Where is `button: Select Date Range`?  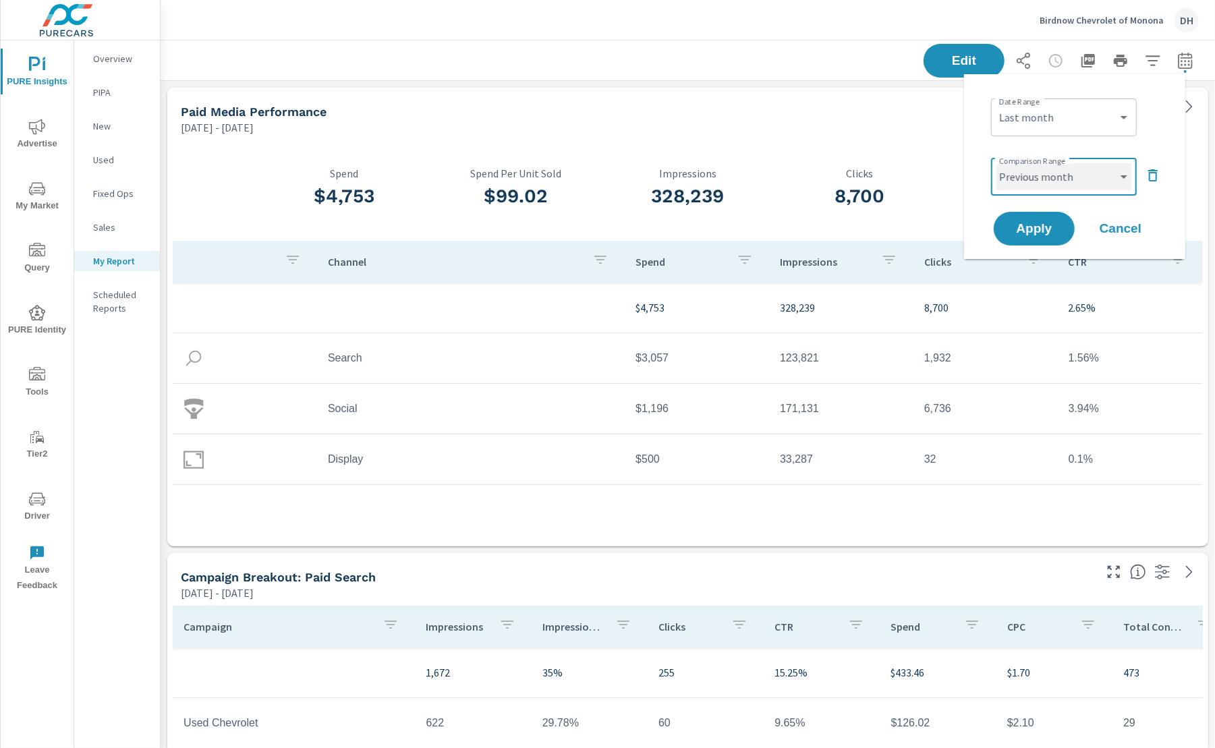 button: Select Date Range is located at coordinates (1185, 61).